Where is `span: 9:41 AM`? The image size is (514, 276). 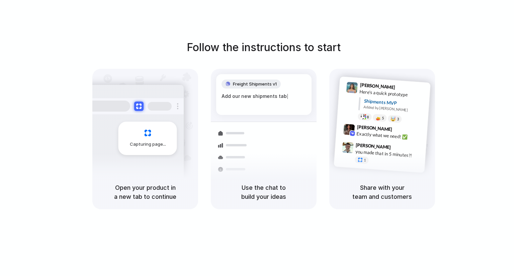
span: 9:41 AM is located at coordinates (404, 88).